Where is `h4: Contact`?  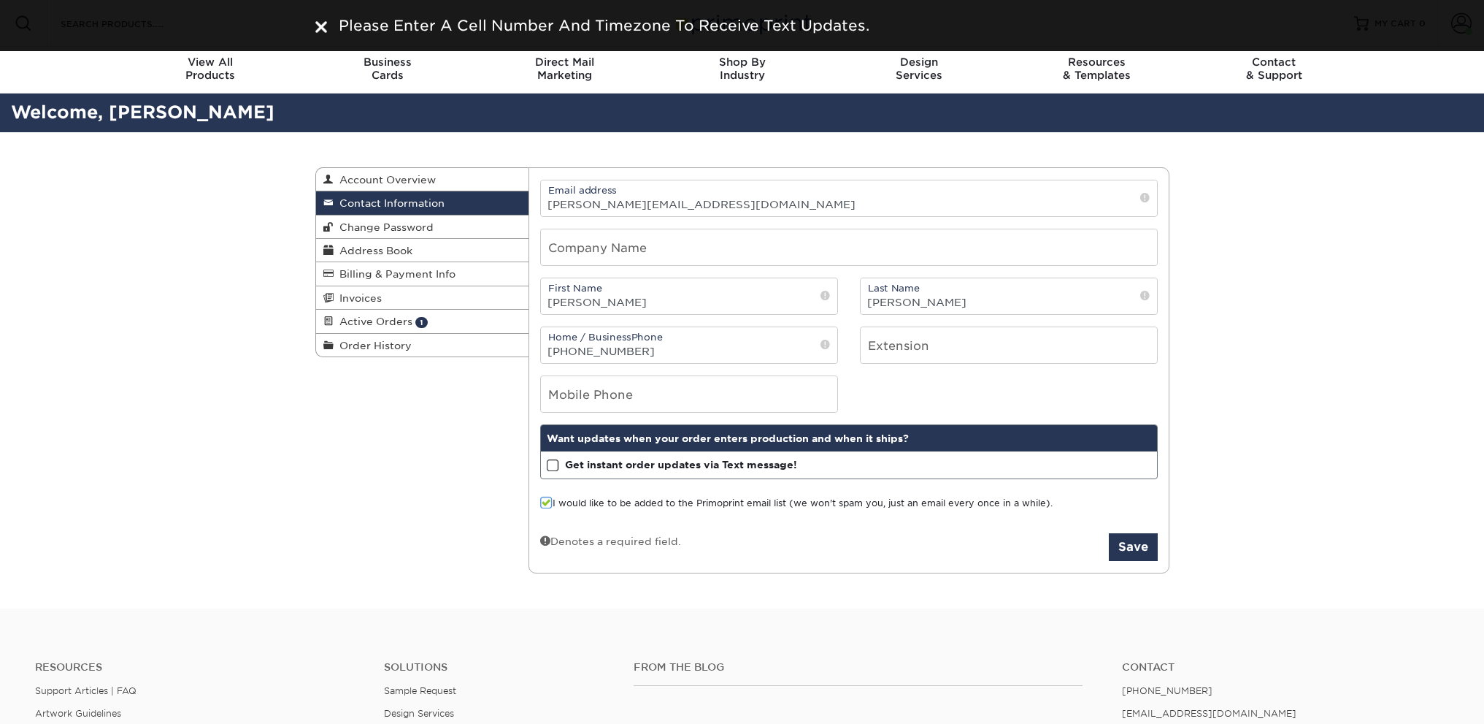 h4: Contact is located at coordinates (1286, 667).